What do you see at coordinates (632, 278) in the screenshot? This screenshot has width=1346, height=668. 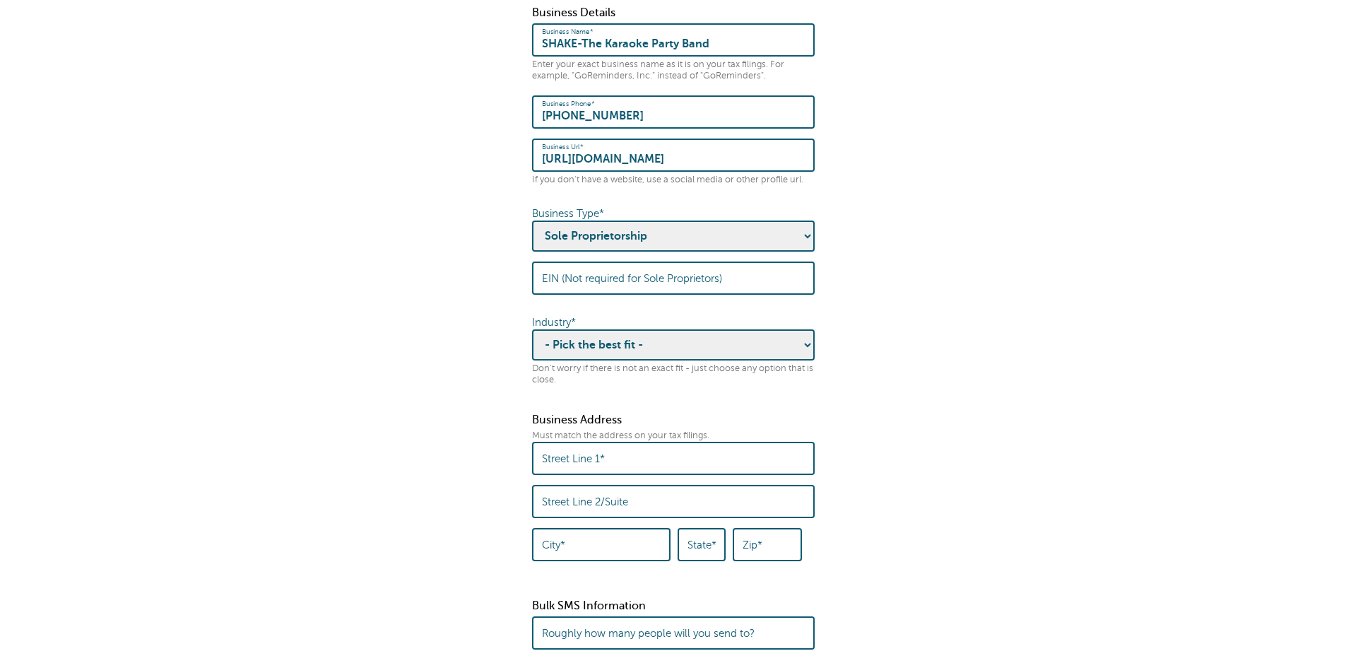 I see `label: EIN (Not required for Sole Proprietors)` at bounding box center [632, 278].